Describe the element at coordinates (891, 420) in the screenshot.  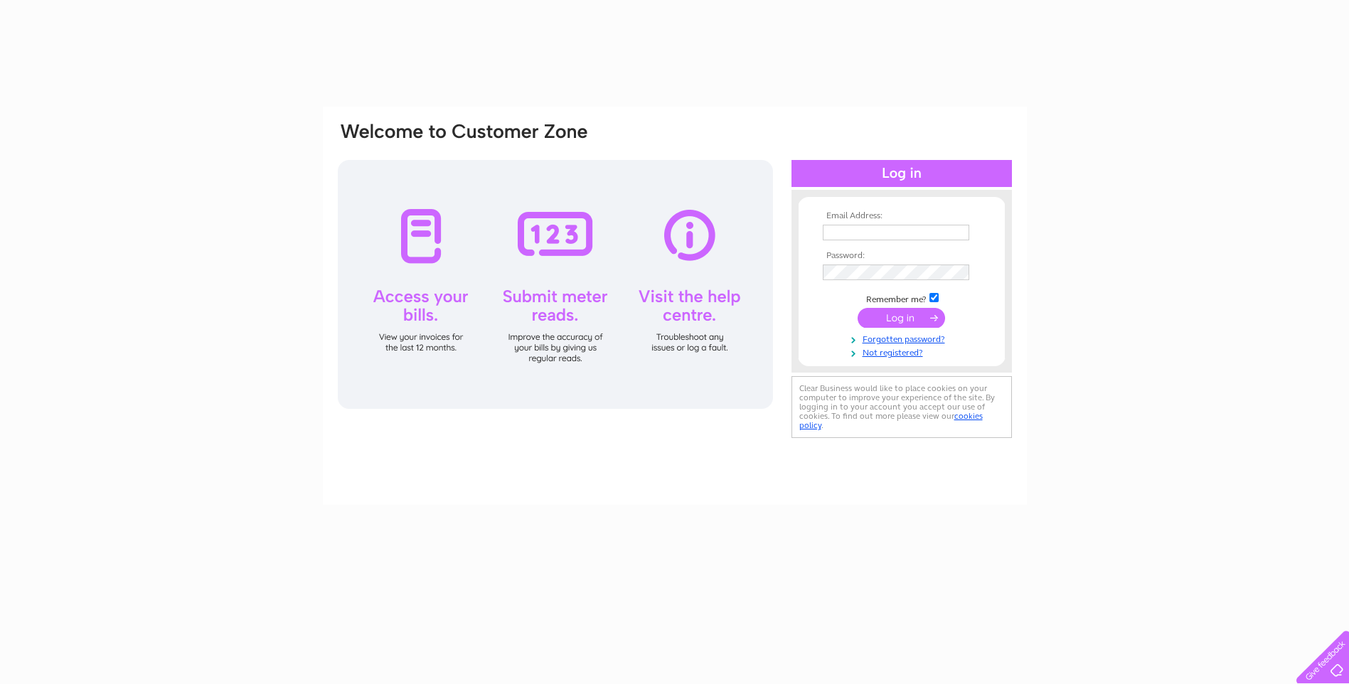
I see `a: cookies policy` at that location.